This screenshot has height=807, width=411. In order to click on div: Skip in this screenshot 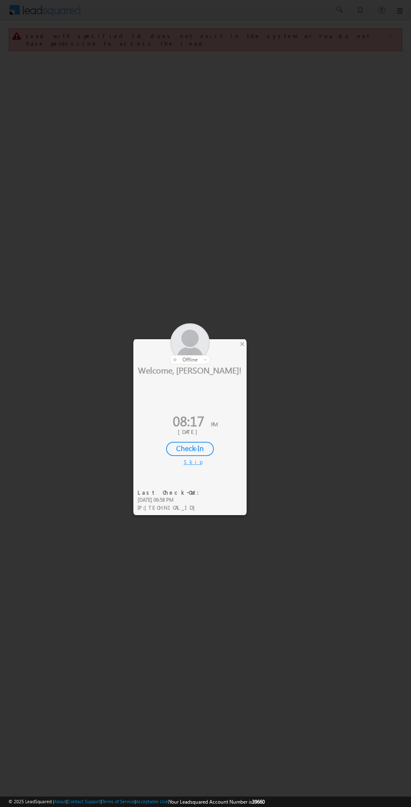, I will do `click(190, 462)`.